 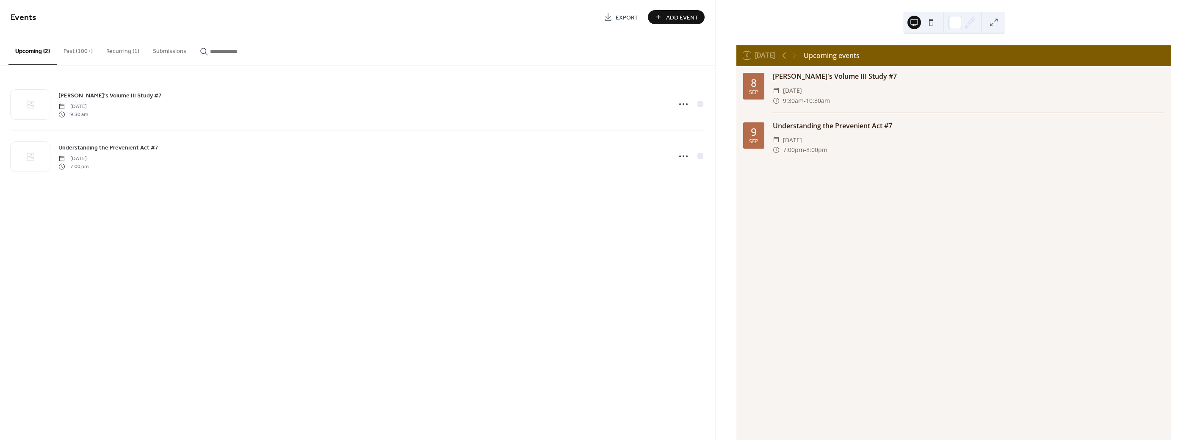 I want to click on span: Understanding the Prevenient Act #7, so click(x=108, y=148).